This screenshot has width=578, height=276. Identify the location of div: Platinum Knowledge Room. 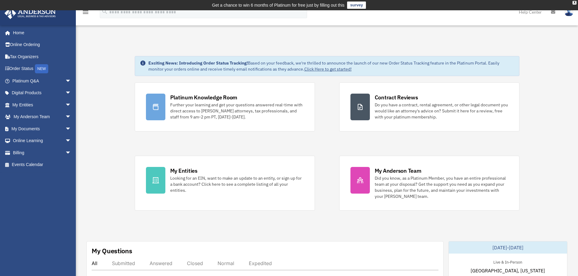
(204, 97).